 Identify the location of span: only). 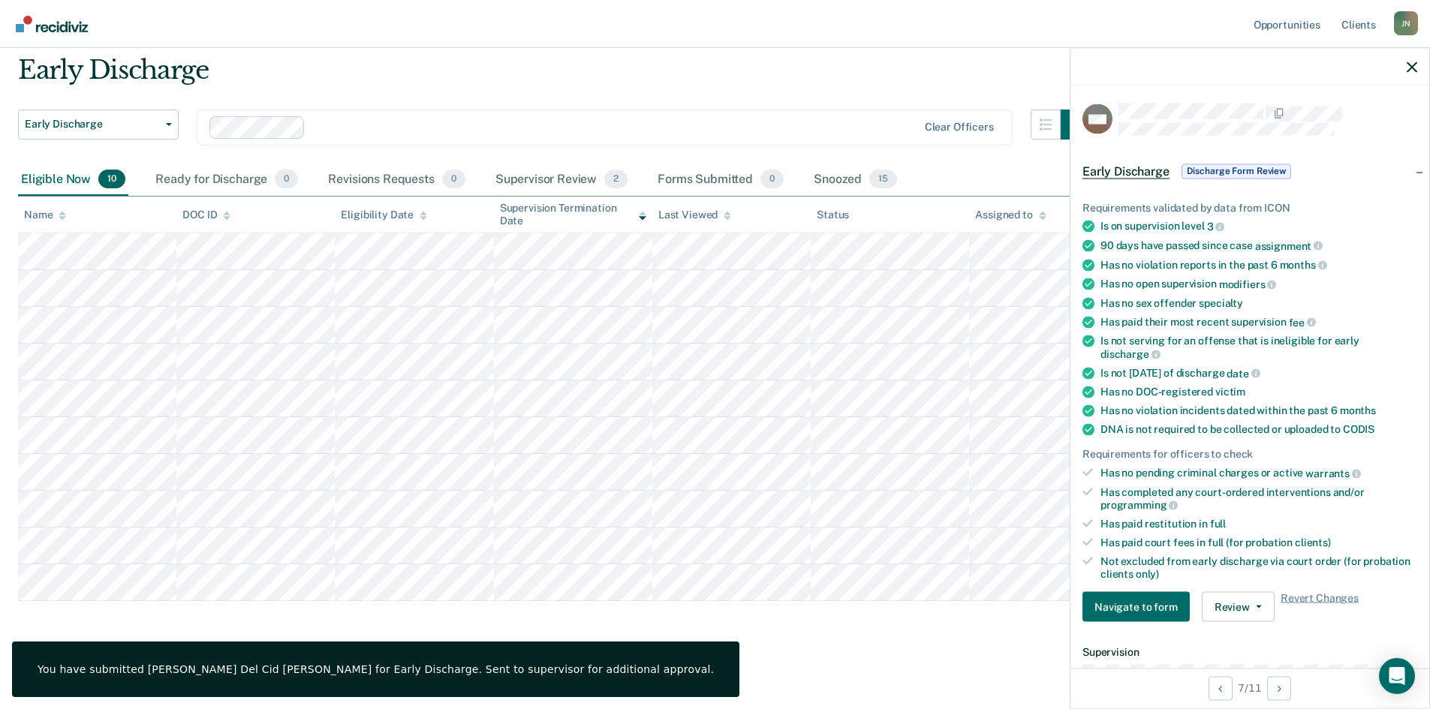
(1147, 574).